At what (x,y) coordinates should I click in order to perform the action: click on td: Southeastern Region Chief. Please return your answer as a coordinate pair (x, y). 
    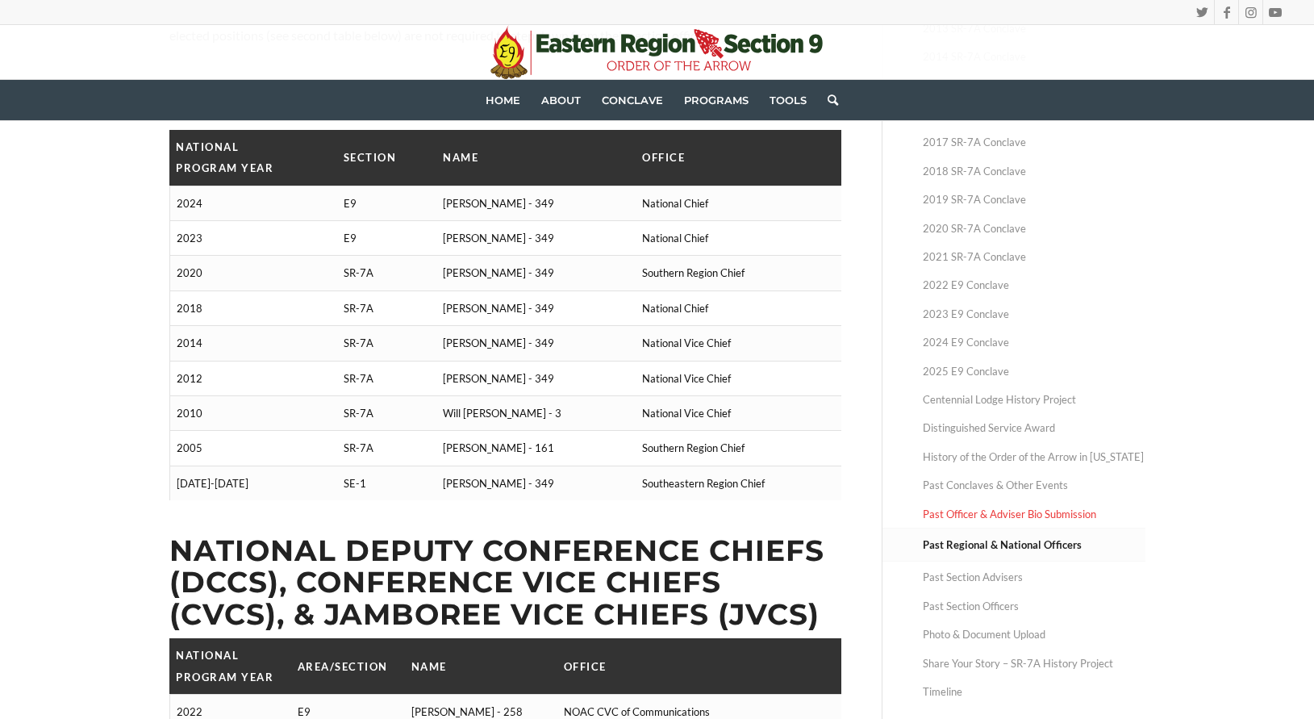
    Looking at the image, I should click on (738, 482).